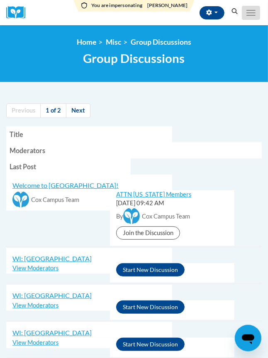  Describe the element at coordinates (119, 216) in the screenshot. I see `span: By` at that location.